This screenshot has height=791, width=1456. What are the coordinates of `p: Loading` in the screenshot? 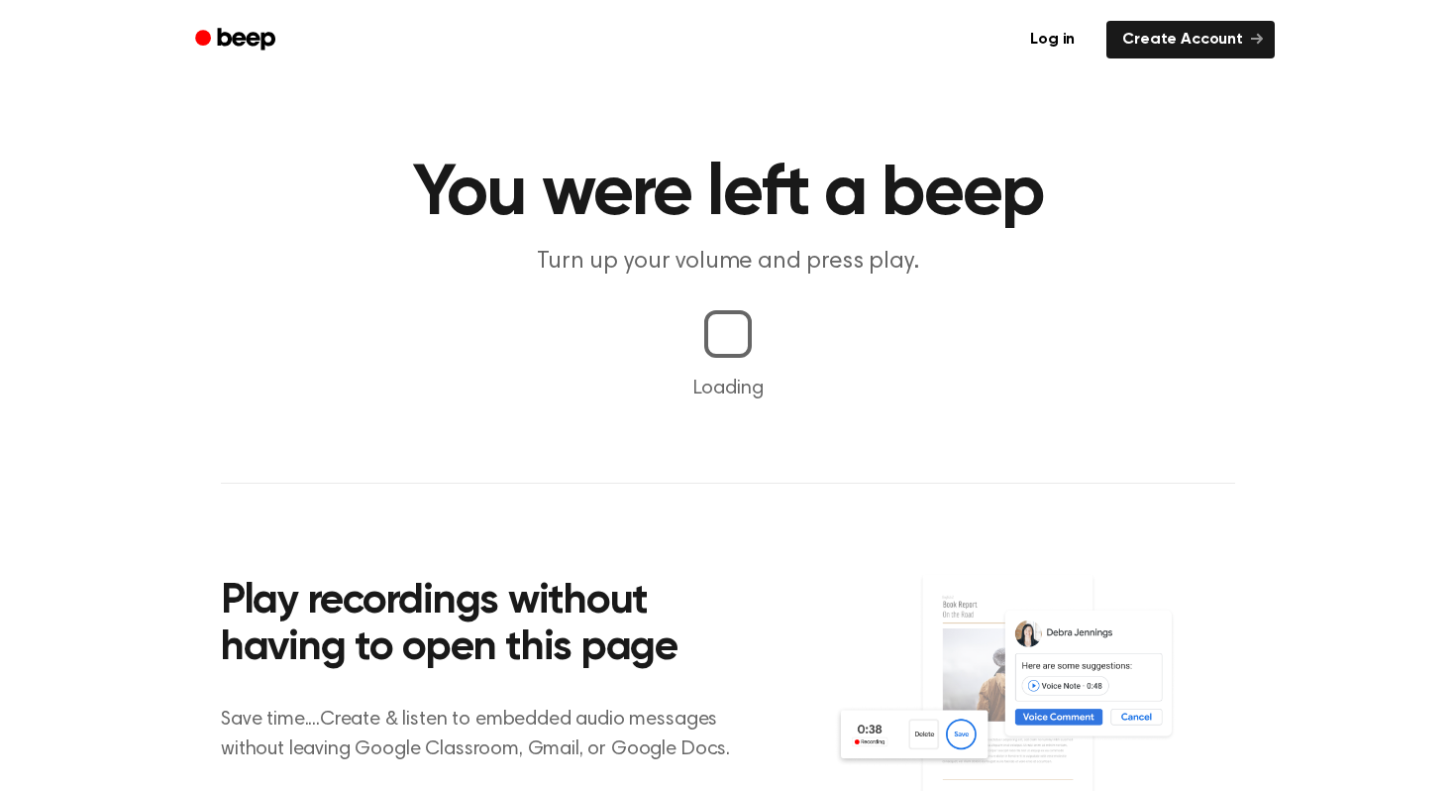 It's located at (728, 388).